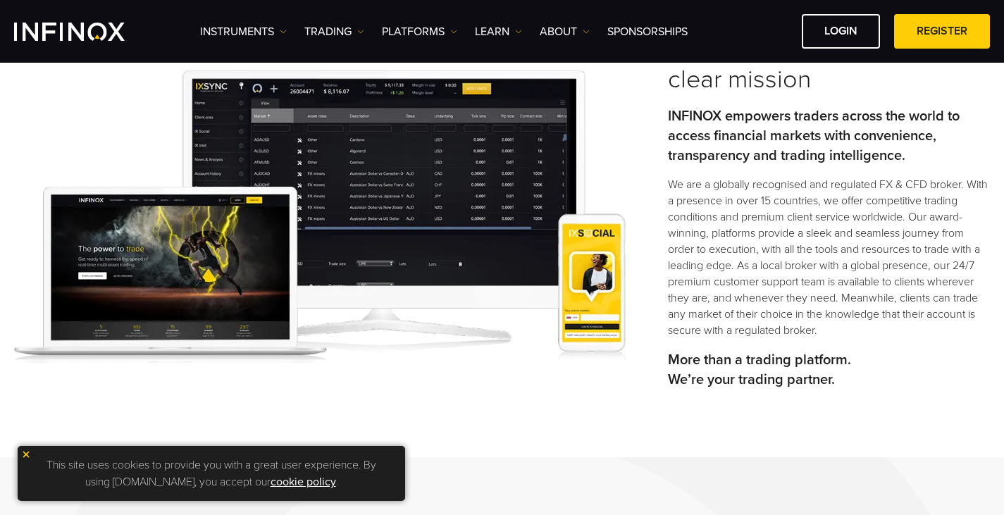  I want to click on a: ABOUT, so click(565, 32).